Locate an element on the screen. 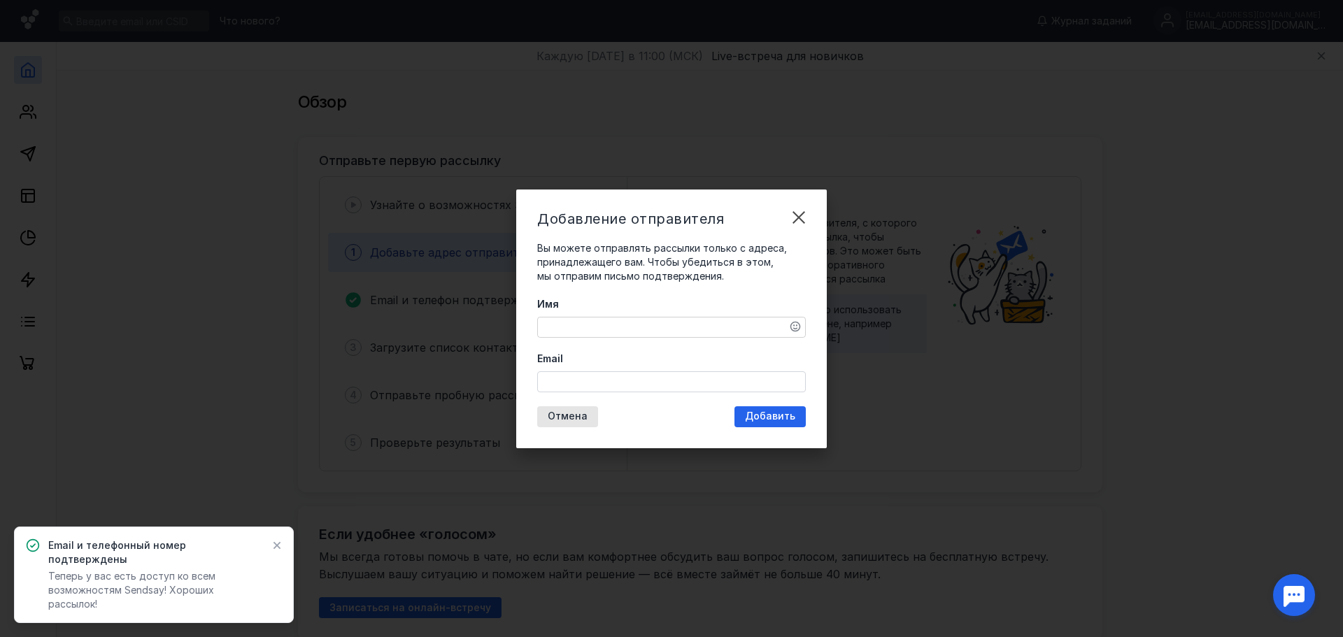 This screenshot has height=637, width=1343. button: Отмена is located at coordinates (567, 417).